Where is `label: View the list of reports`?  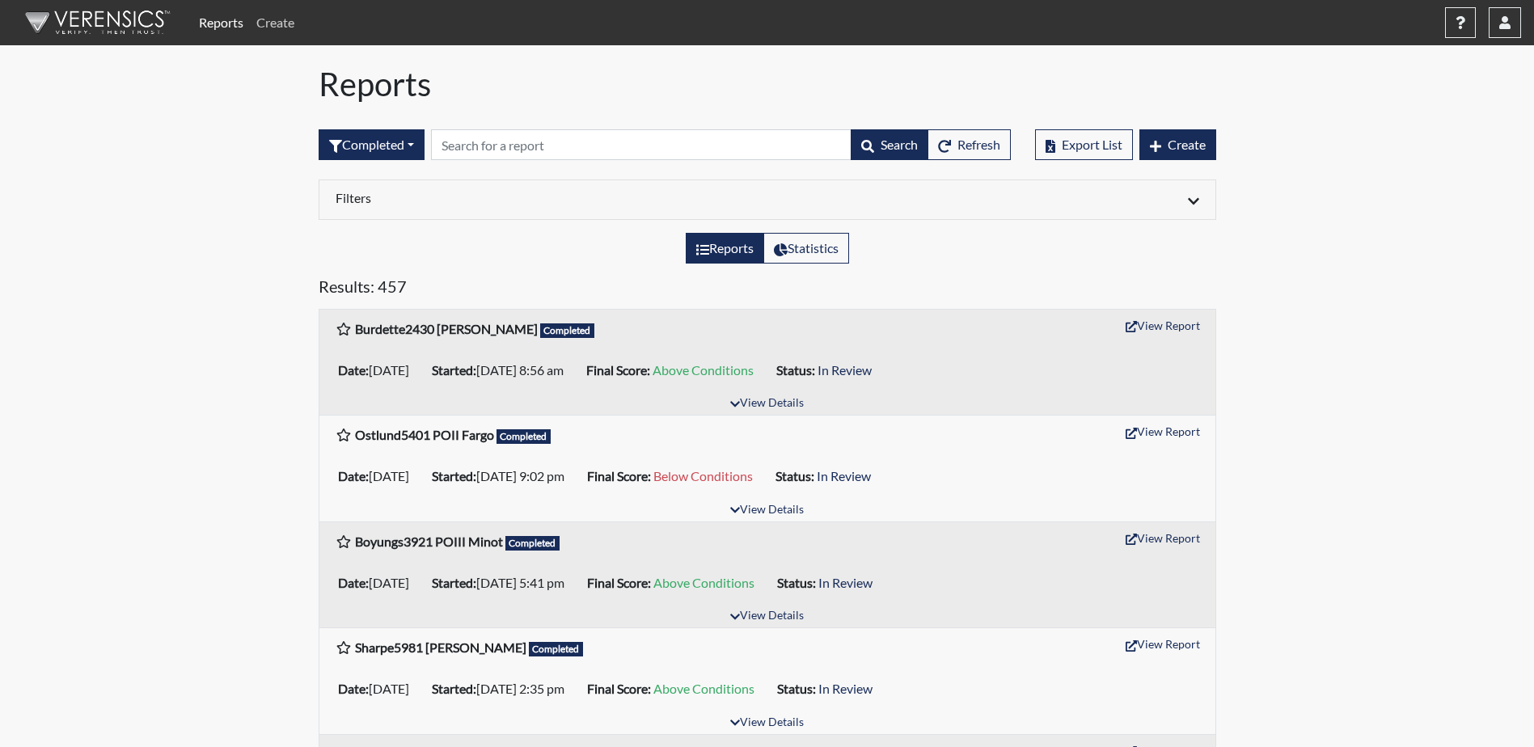
label: View the list of reports is located at coordinates (725, 248).